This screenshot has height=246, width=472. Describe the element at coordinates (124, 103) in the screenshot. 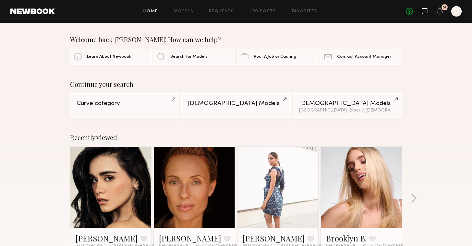

I see `div: Curve category` at that location.